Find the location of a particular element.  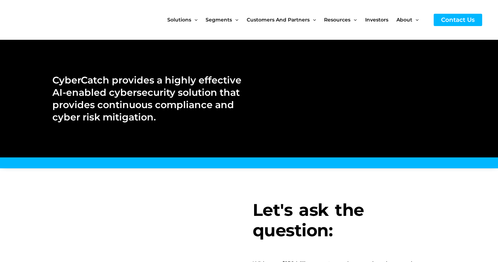

span: Resources is located at coordinates (337, 20).